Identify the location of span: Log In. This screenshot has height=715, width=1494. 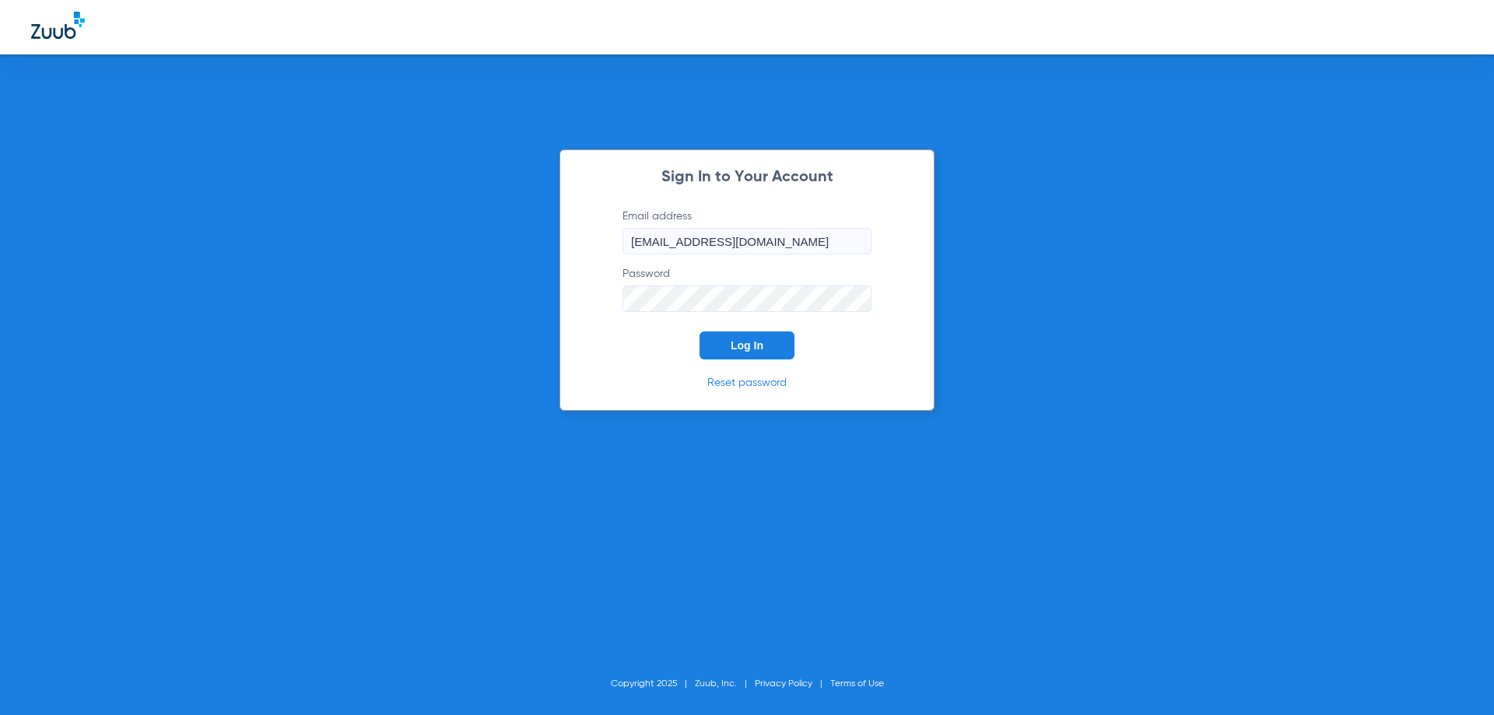
(747, 346).